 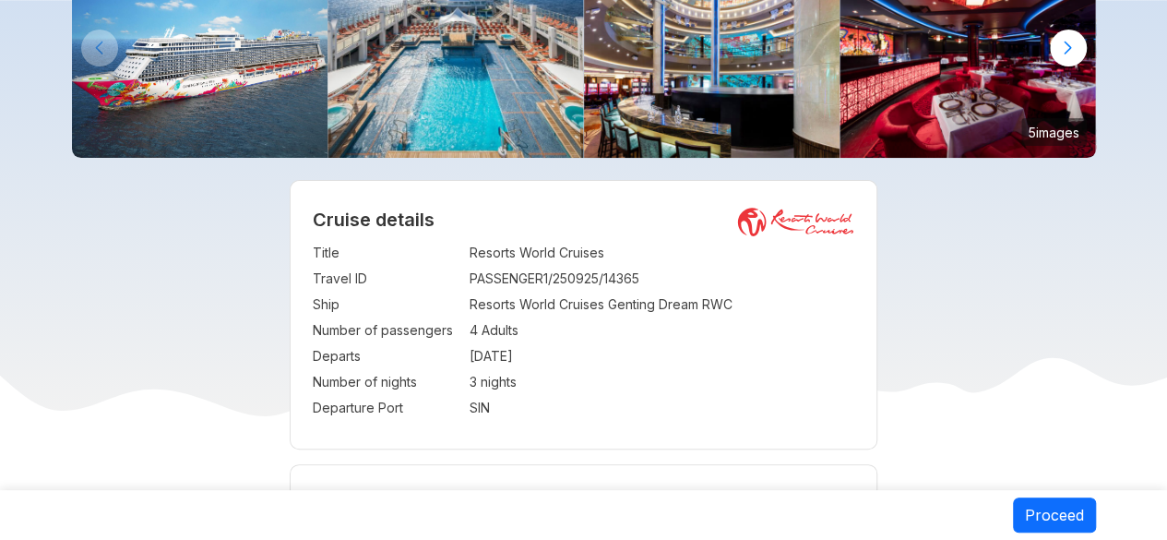 I want to click on td: PASSENGER1/250925/14365, so click(x=662, y=279).